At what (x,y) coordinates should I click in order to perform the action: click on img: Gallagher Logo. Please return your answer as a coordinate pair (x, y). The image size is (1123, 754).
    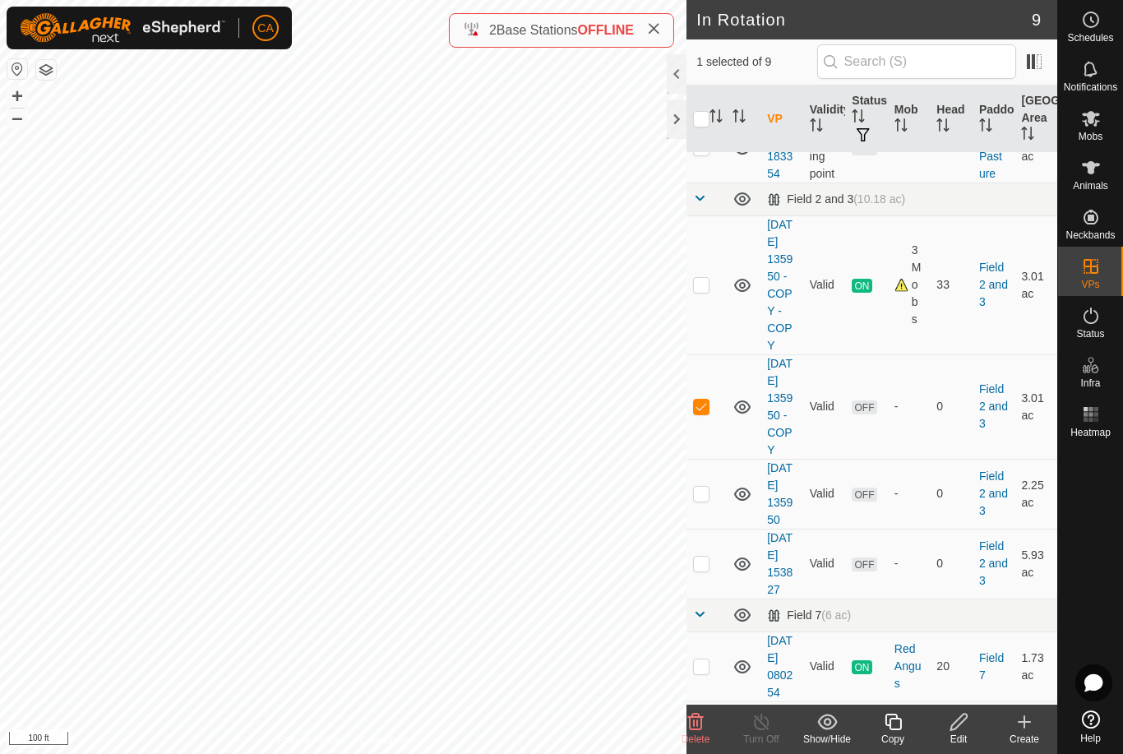
    Looking at the image, I should click on (122, 28).